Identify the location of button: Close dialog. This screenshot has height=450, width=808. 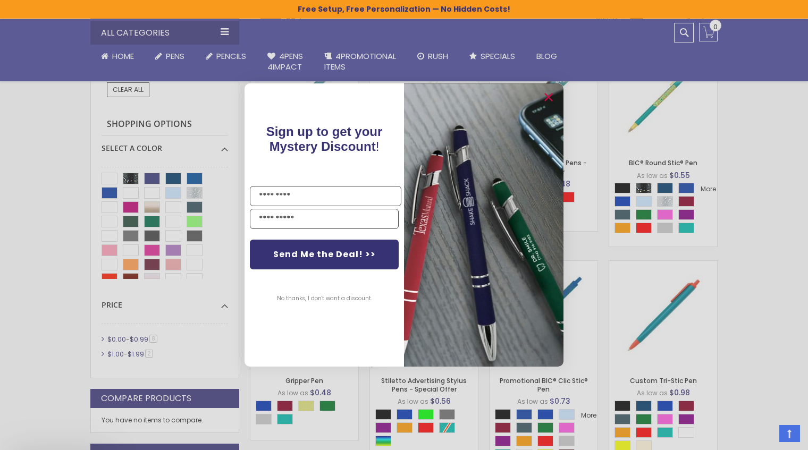
(549, 97).